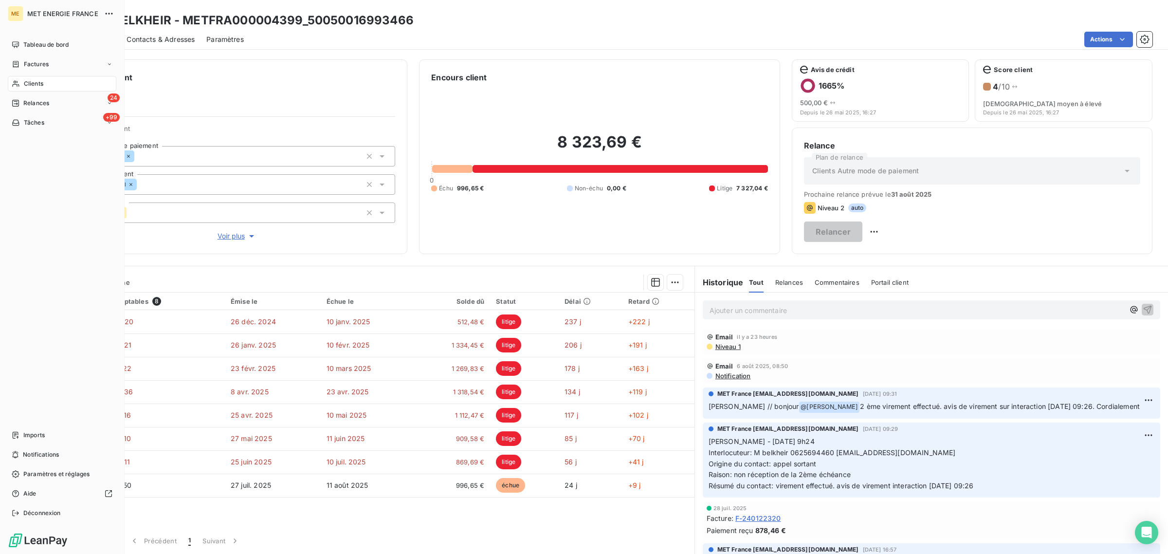 The image size is (1168, 554). Describe the element at coordinates (639, 321) in the screenshot. I see `span: +222 j` at that location.